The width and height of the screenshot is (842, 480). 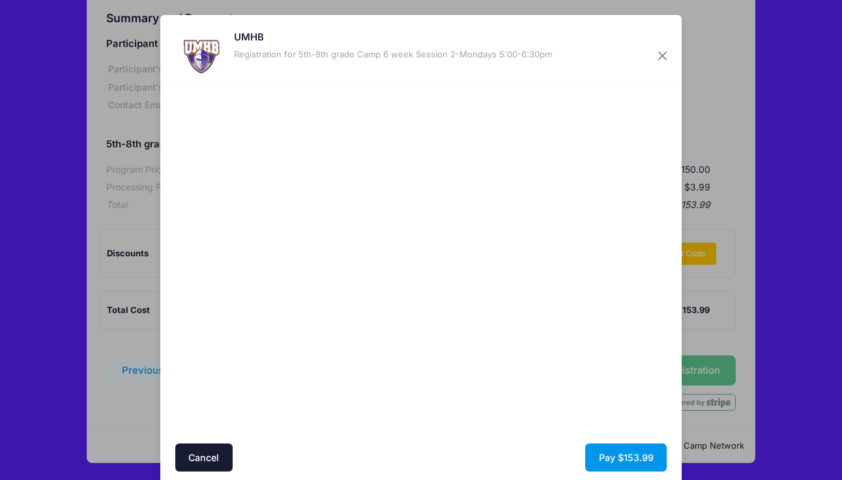 I want to click on button: Cancel, so click(x=204, y=457).